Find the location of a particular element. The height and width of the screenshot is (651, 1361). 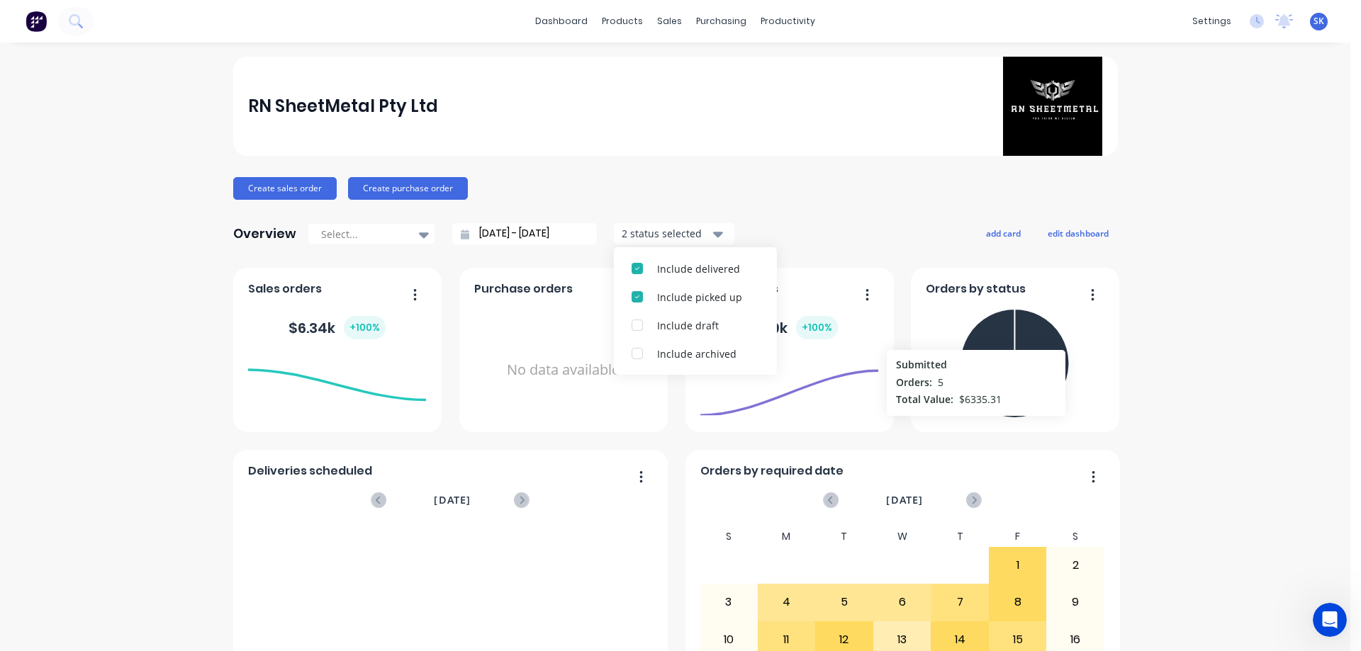

img: RN SheetMetal Pty Ltd is located at coordinates (1053, 106).